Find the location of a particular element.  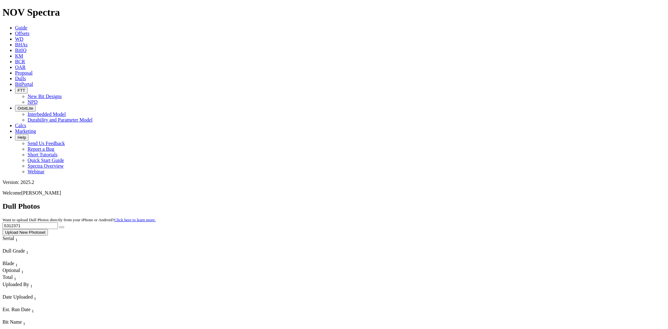

span: Blade is located at coordinates (8, 263).